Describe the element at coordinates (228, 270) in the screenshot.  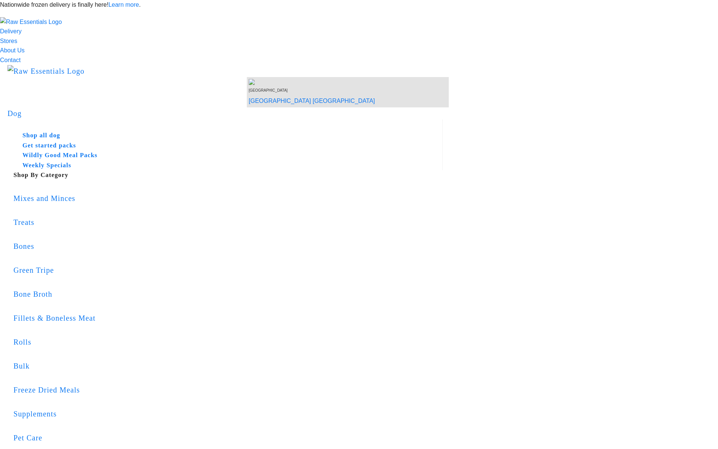
I see `div: Green Tripe` at that location.